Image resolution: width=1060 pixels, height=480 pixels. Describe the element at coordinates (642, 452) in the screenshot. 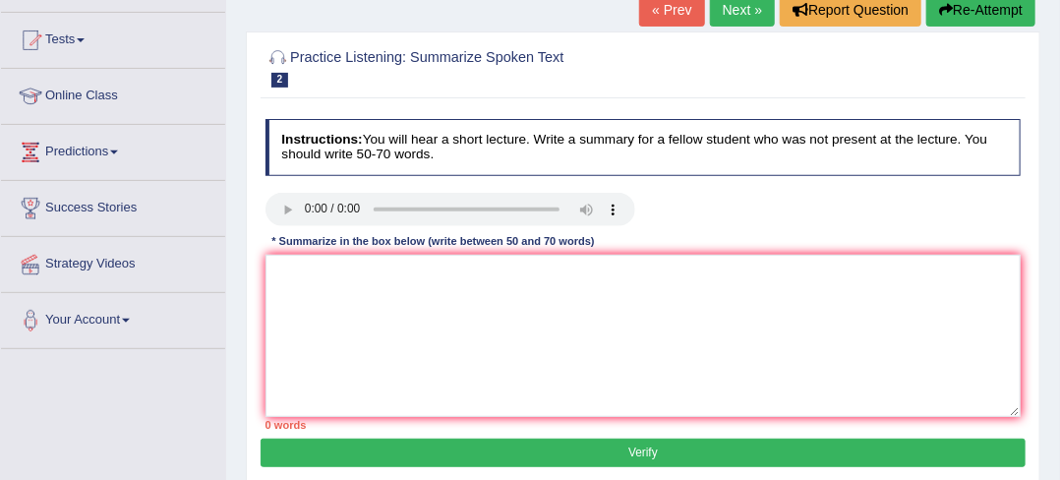

I see `button: Verify` at that location.